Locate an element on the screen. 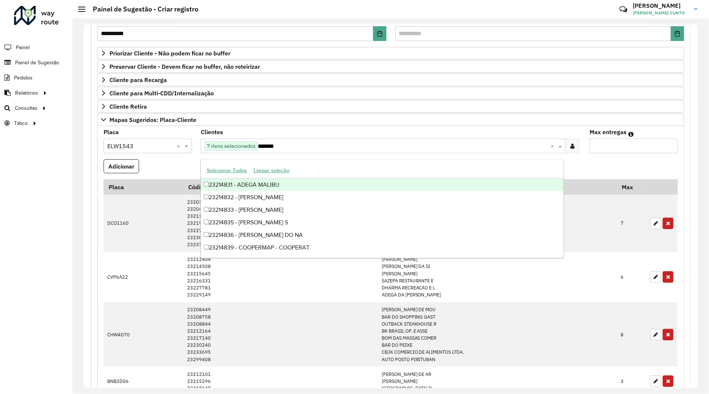 The height and width of the screenshot is (394, 709). td: 6 is located at coordinates (632, 277).